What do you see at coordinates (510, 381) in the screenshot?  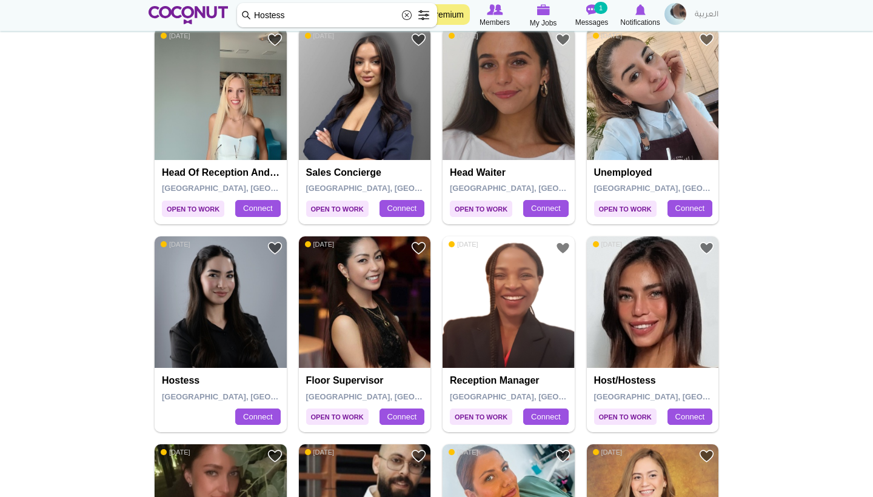 I see `h4: Reception Manager` at bounding box center [510, 381].